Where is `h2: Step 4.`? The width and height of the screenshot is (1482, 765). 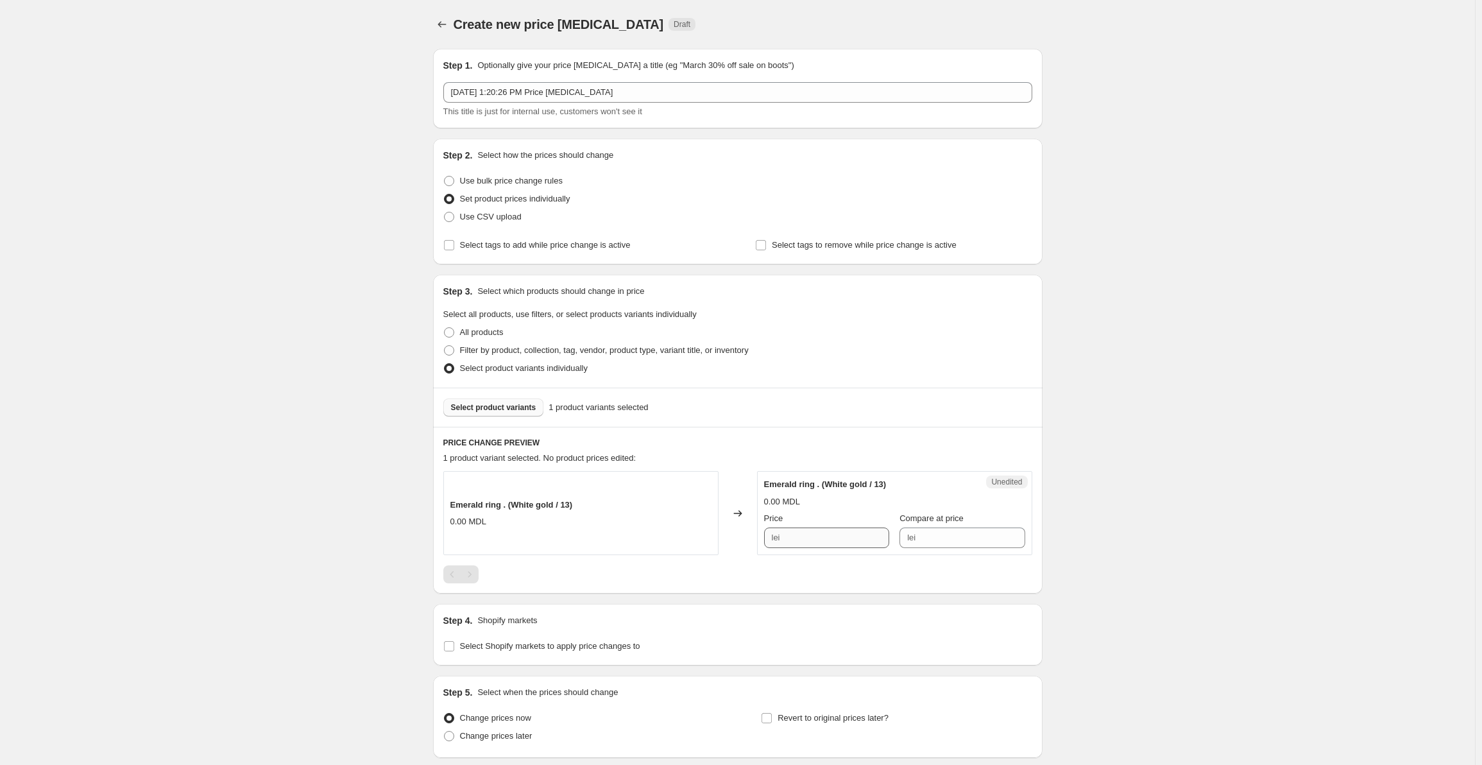
h2: Step 4. is located at coordinates (458, 620).